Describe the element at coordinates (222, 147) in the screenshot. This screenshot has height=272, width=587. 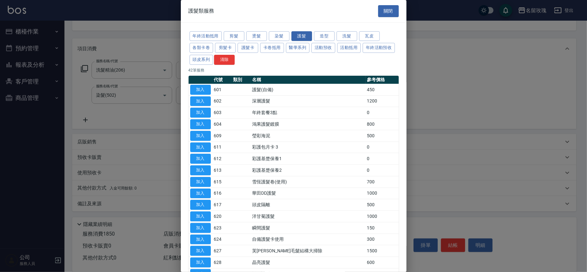
I see `td: 611` at that location.